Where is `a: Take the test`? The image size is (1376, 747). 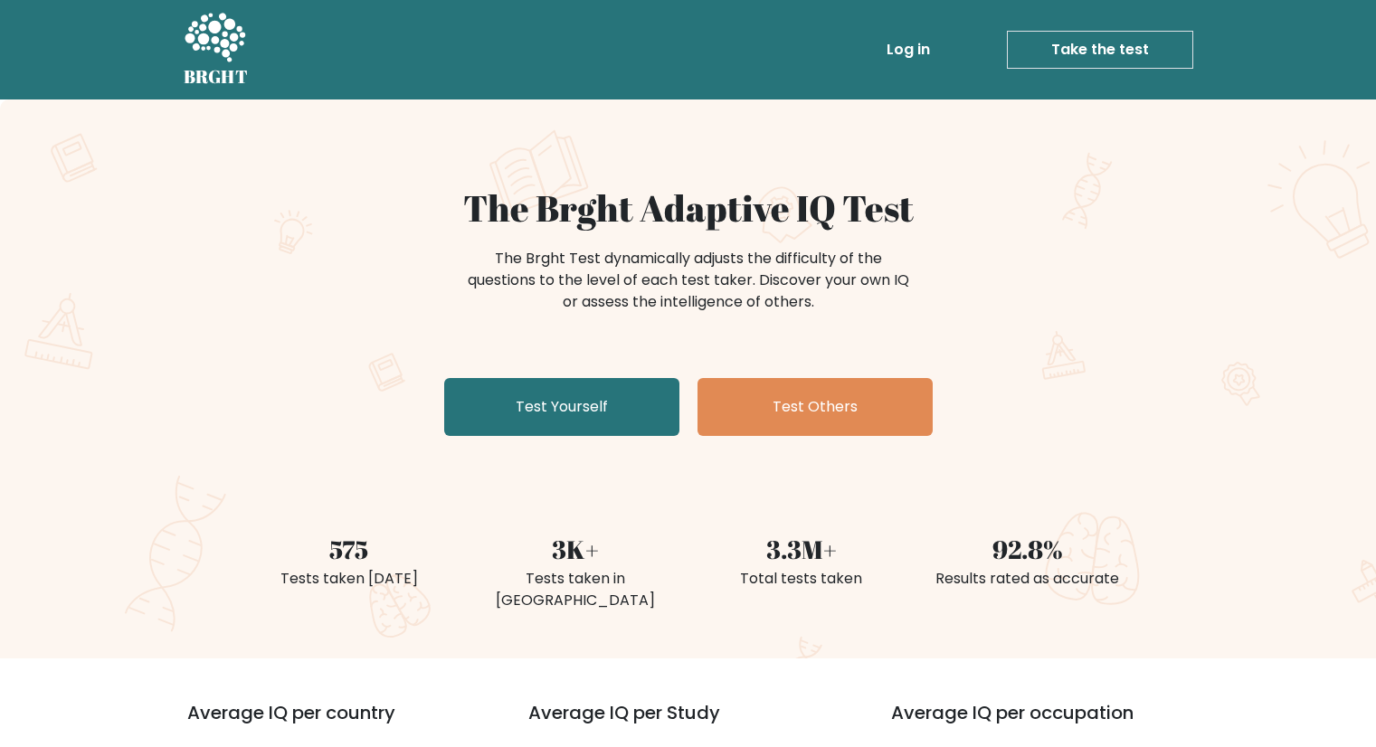
a: Take the test is located at coordinates (1100, 50).